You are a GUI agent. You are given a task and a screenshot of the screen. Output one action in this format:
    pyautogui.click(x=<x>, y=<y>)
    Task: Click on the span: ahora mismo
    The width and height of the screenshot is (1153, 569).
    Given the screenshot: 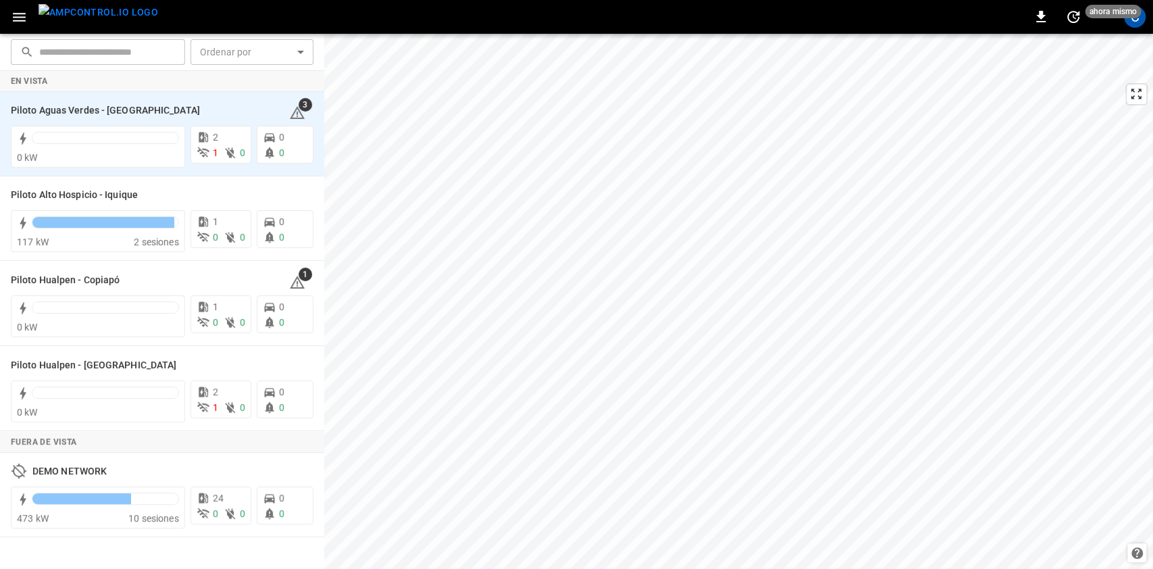 What is the action you would take?
    pyautogui.click(x=1113, y=11)
    